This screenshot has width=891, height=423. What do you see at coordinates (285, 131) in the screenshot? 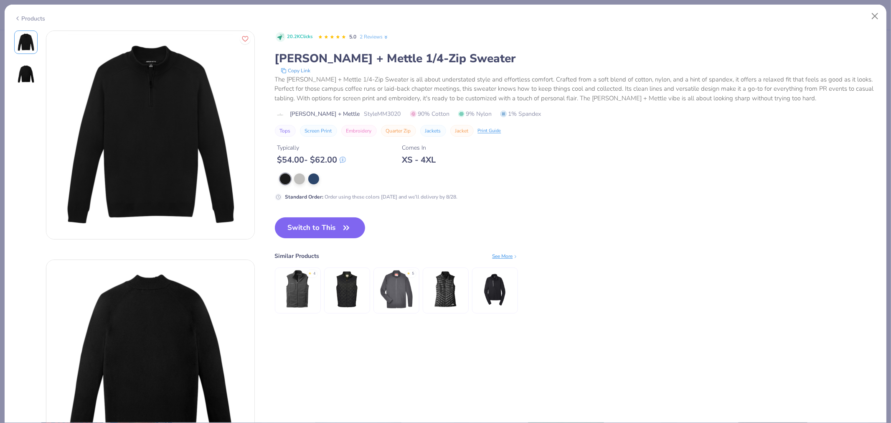
I see `button: Tops` at bounding box center [285, 131].